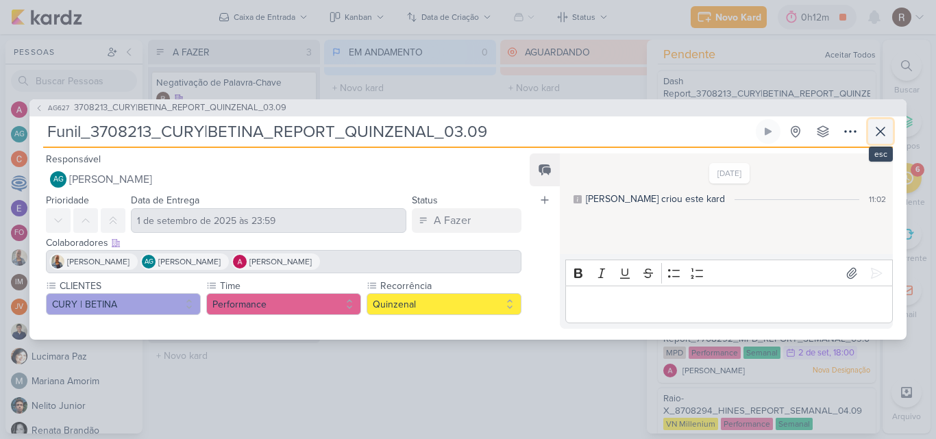 The width and height of the screenshot is (936, 439). Describe the element at coordinates (123, 304) in the screenshot. I see `button: CURY | BETINA` at that location.